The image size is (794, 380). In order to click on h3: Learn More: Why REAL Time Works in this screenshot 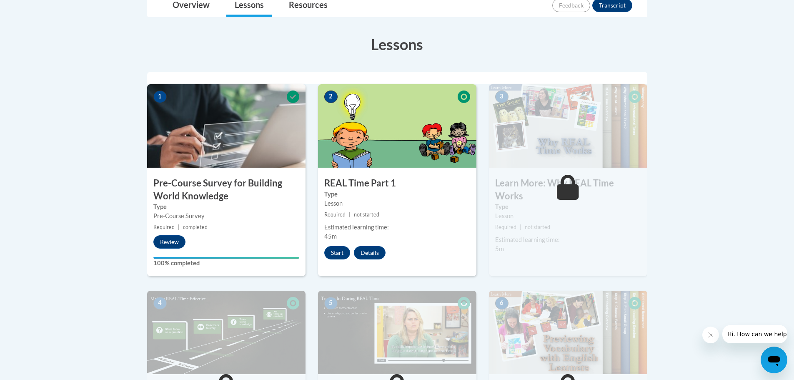, I will do `click(568, 190)`.